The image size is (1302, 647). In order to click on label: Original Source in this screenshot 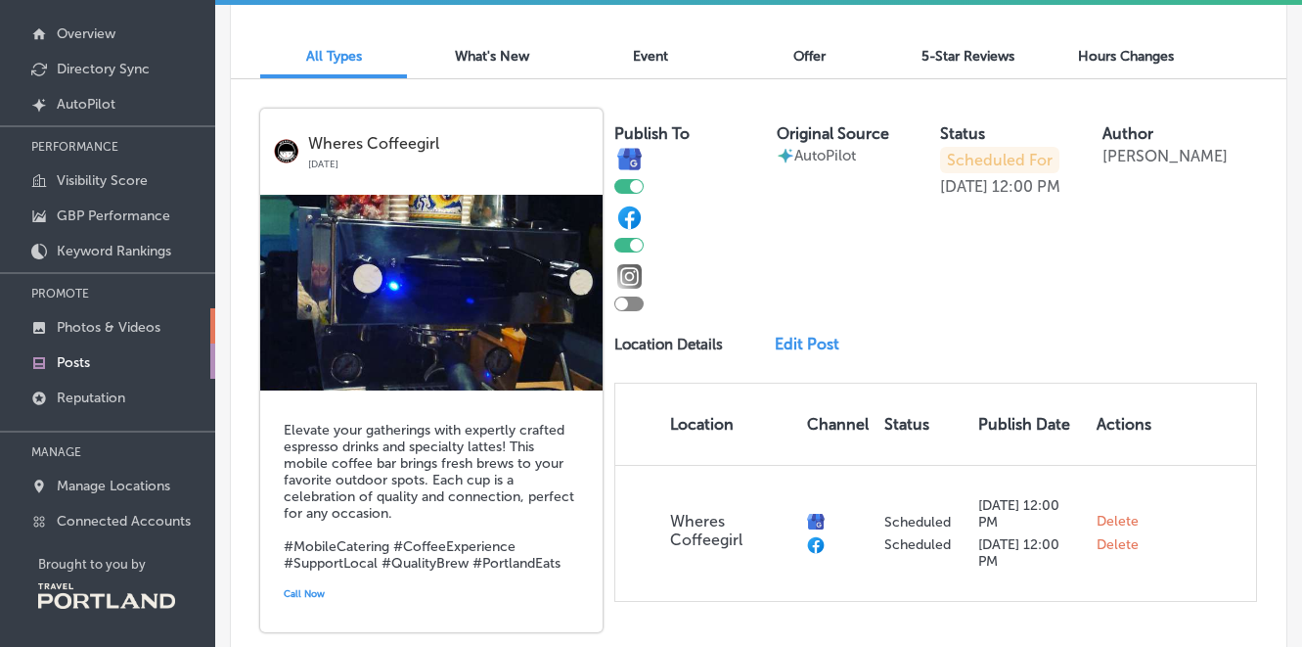, I will do `click(833, 133)`.